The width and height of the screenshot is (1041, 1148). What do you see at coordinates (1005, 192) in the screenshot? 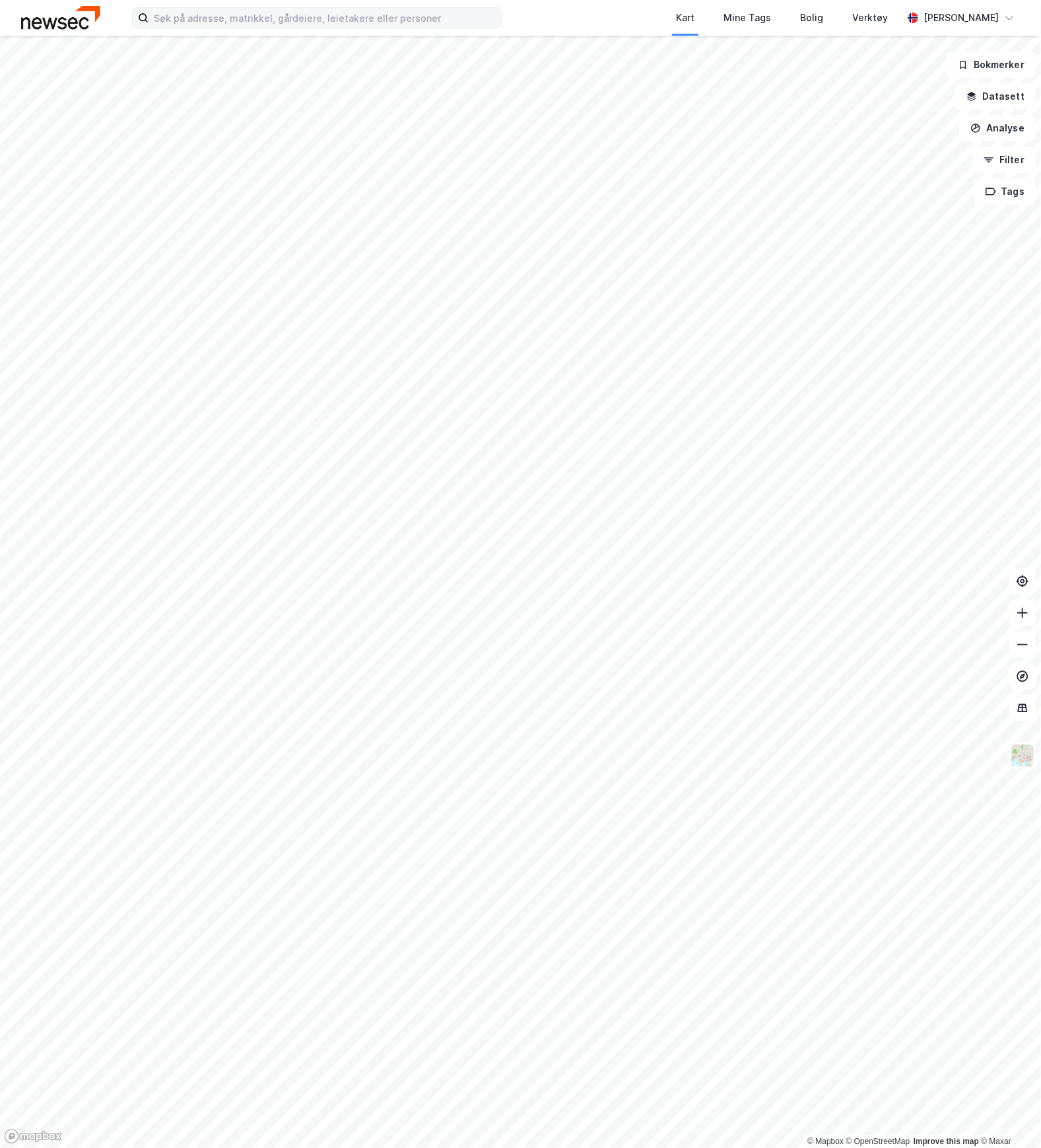
I see `button: Tags` at bounding box center [1005, 192].